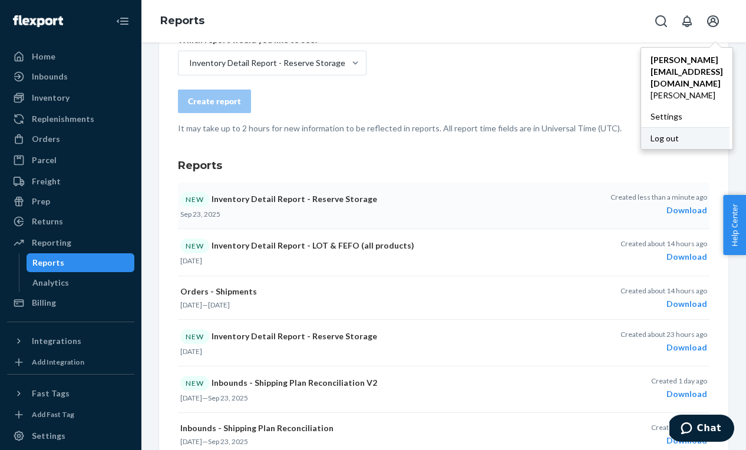  What do you see at coordinates (659, 197) in the screenshot?
I see `p: Created less than a minute ago` at bounding box center [659, 197].